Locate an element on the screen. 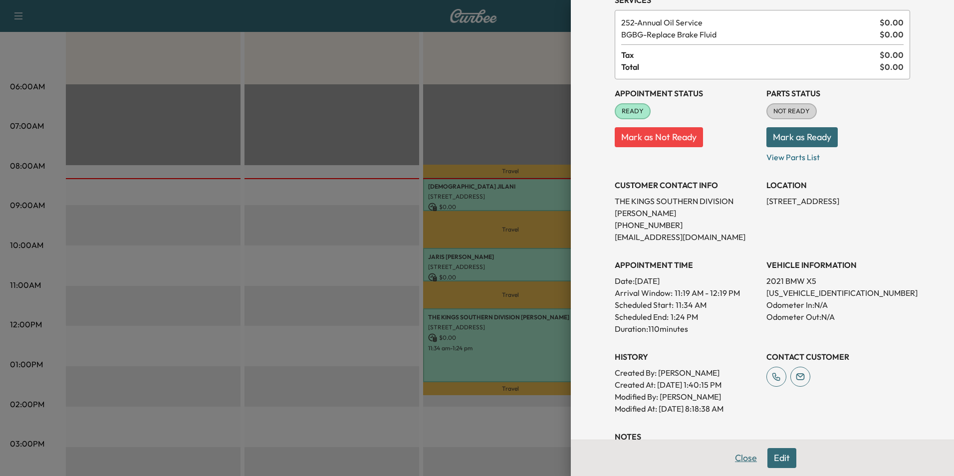  button: Close is located at coordinates (746, 458).